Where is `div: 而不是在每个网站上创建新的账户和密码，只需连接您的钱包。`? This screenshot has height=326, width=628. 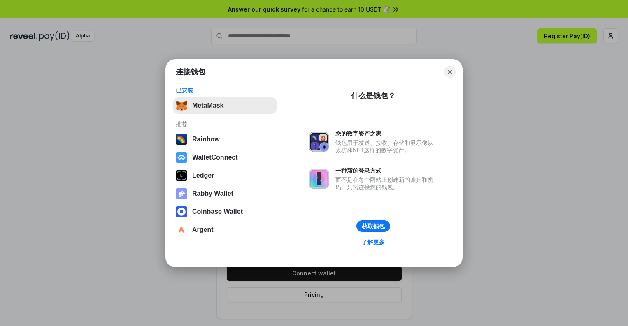
div: 而不是在每个网站上创建新的账户和密码，只需连接您的钱包。 is located at coordinates (386, 183).